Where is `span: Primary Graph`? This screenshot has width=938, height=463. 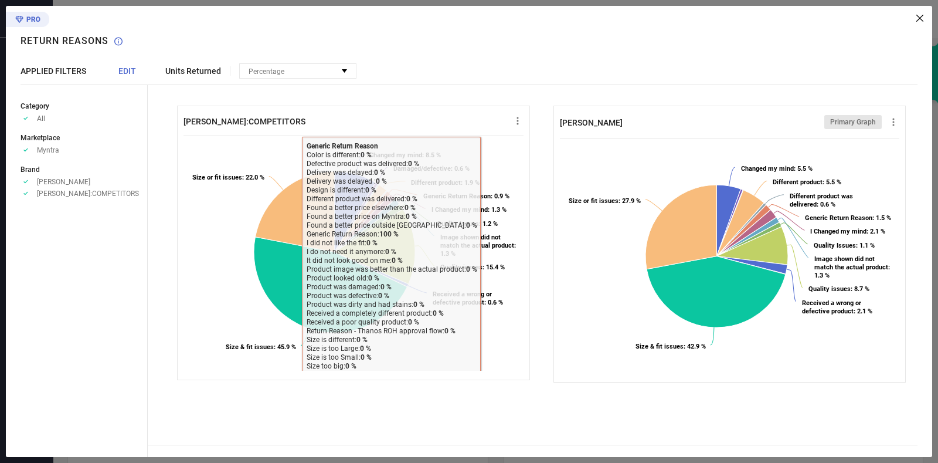 span: Primary Graph is located at coordinates (853, 122).